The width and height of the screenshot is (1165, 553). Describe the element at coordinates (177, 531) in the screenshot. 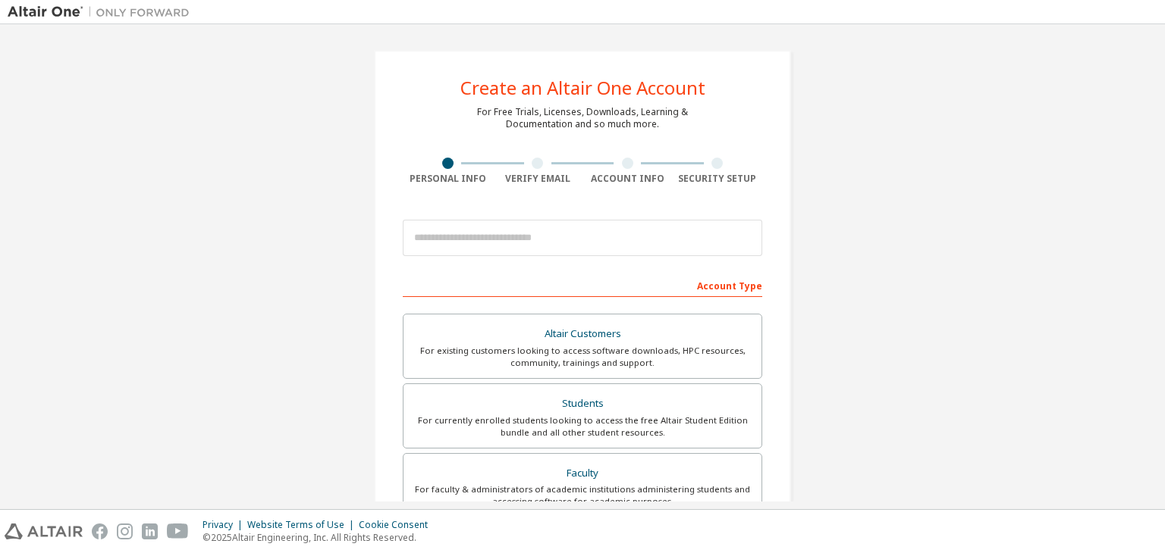

I see `img: youtube.svg` at that location.